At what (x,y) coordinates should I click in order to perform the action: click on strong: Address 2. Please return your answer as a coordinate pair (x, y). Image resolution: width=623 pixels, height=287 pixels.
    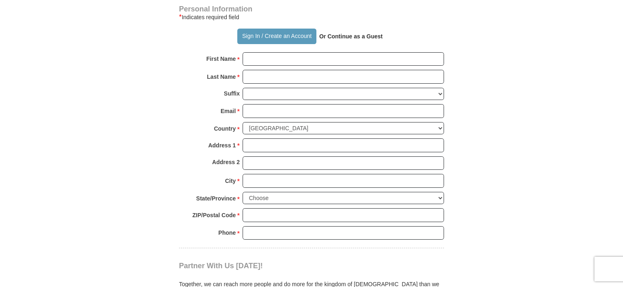
    Looking at the image, I should click on (226, 162).